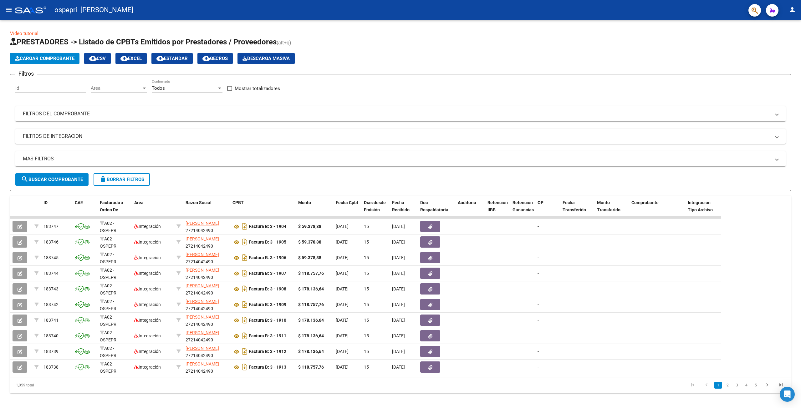 The height and width of the screenshot is (408, 801). I want to click on datatable-header-cell: Monto Transferido, so click(612, 210).